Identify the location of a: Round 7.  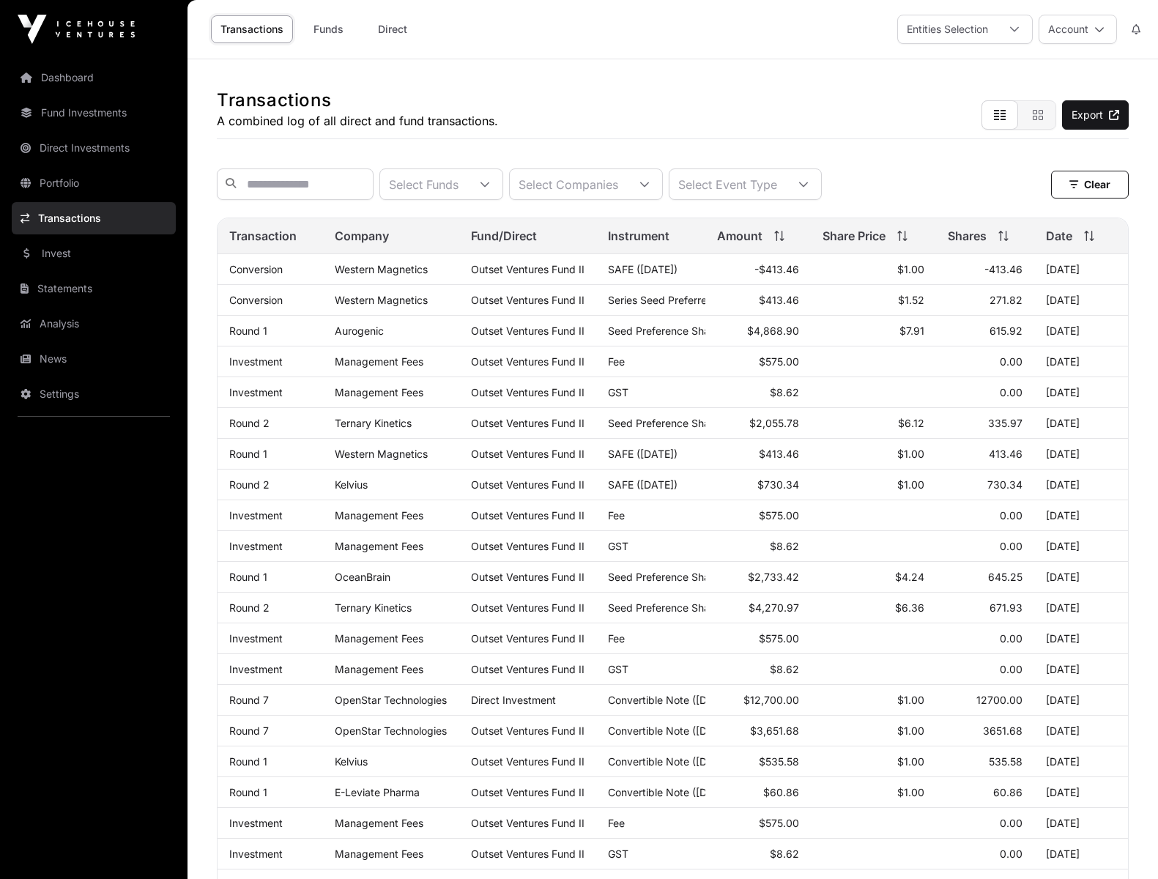
(249, 699).